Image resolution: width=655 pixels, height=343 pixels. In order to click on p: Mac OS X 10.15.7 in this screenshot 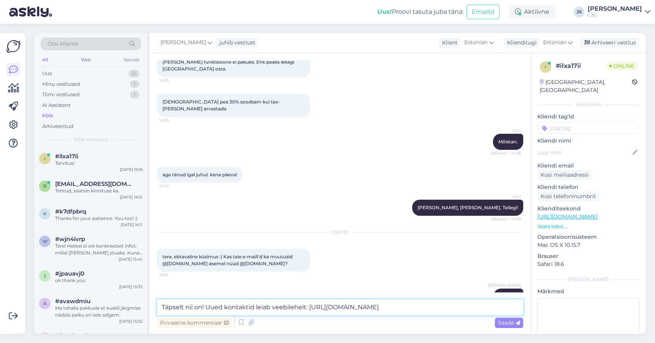, I will do `click(588, 245)`.